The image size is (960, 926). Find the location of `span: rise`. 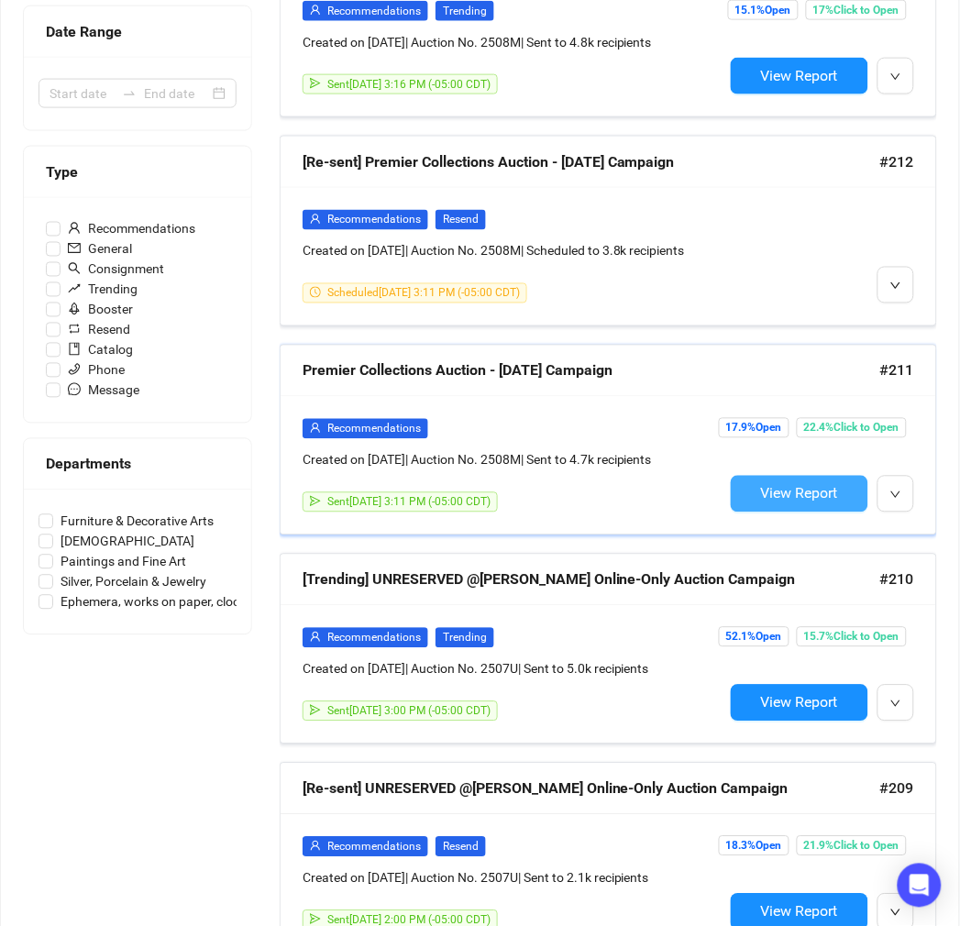

span: rise is located at coordinates (74, 289).